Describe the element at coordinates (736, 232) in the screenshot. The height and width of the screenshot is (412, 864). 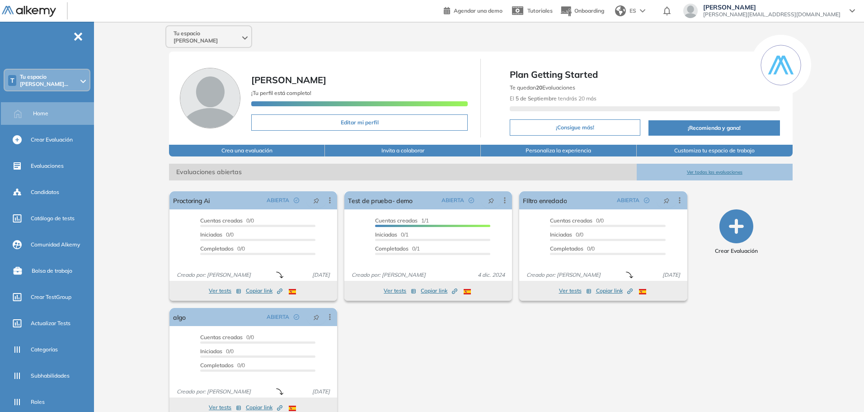
I see `button: Crear Evaluación` at that location.